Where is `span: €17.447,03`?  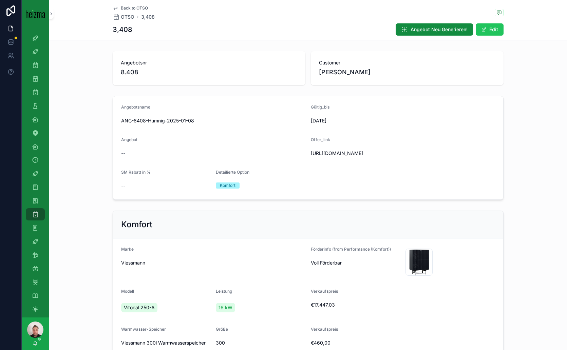
span: €17.447,03 is located at coordinates (402, 305).